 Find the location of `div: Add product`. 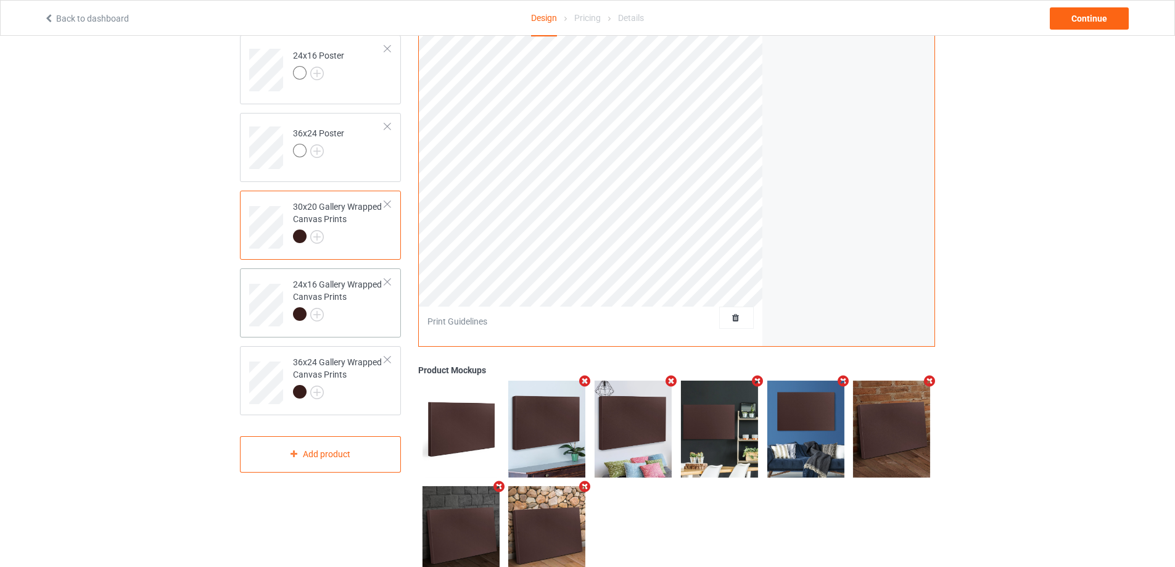

div: Add product is located at coordinates (320, 454).